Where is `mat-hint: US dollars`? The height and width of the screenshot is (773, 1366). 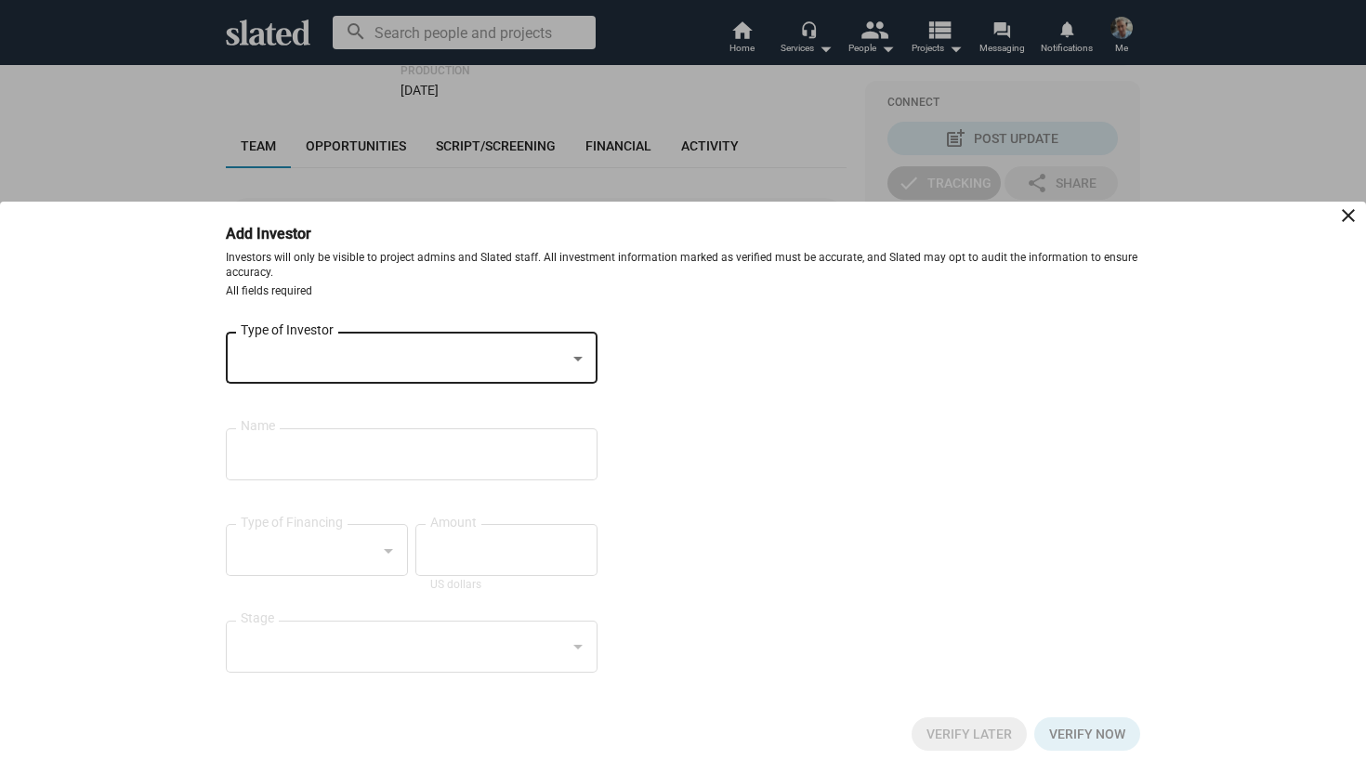 mat-hint: US dollars is located at coordinates (455, 585).